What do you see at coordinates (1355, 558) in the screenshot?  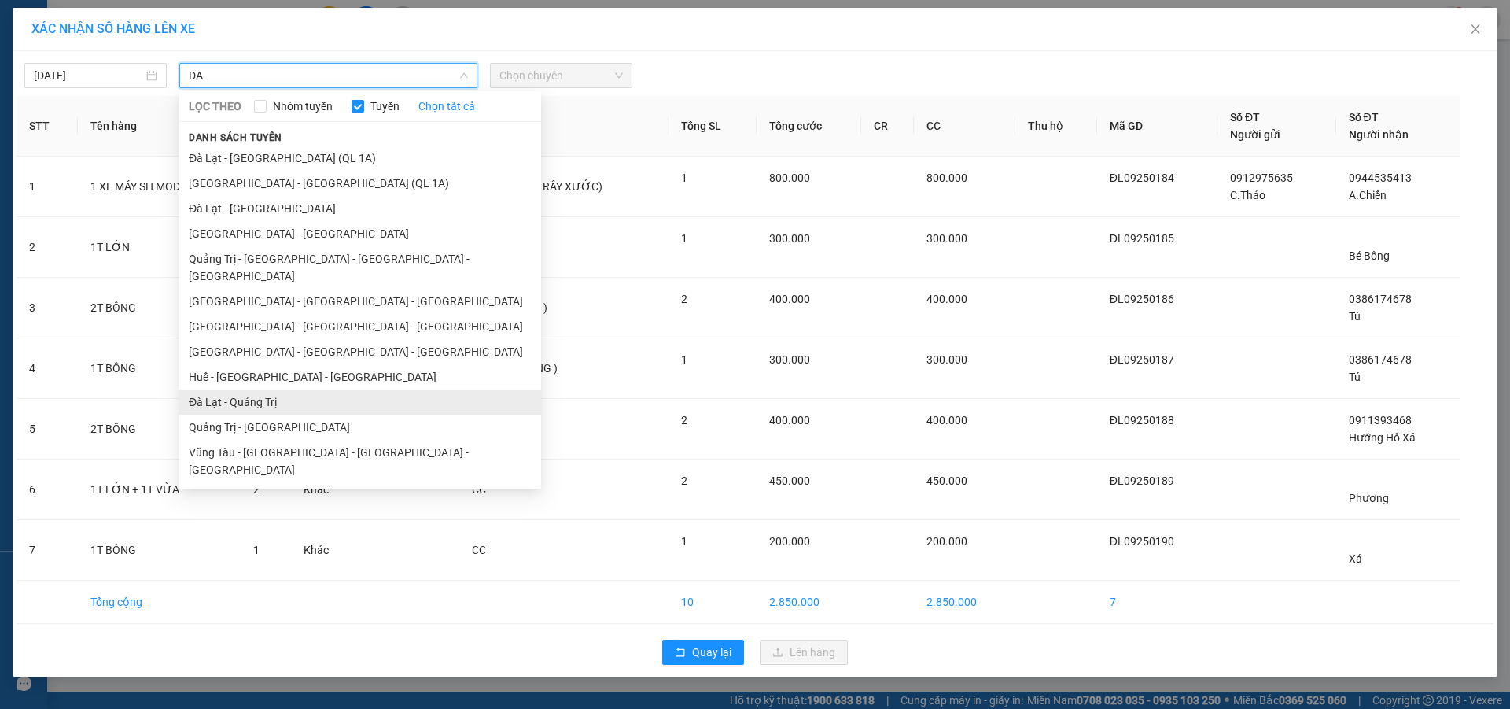 I see `span: Xá` at bounding box center [1355, 558].